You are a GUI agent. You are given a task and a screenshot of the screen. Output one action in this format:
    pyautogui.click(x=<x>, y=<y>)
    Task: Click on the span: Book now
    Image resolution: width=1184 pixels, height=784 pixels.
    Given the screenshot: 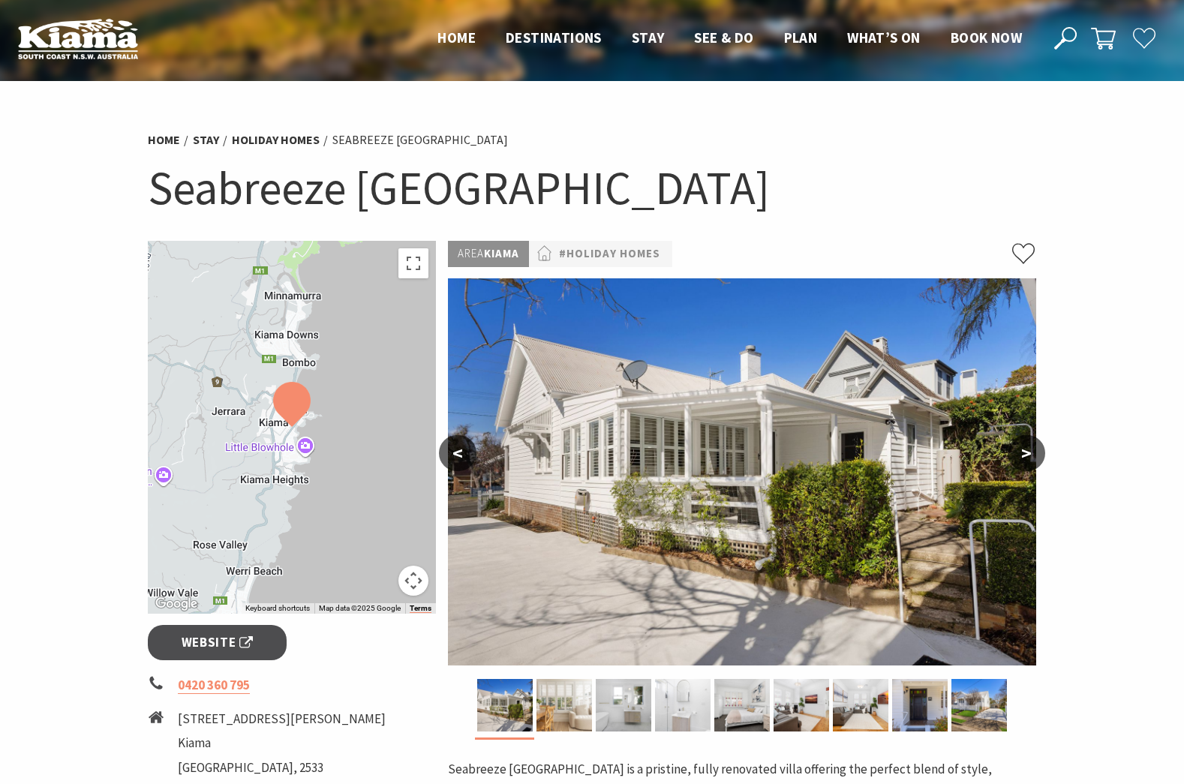 What is the action you would take?
    pyautogui.click(x=986, y=38)
    